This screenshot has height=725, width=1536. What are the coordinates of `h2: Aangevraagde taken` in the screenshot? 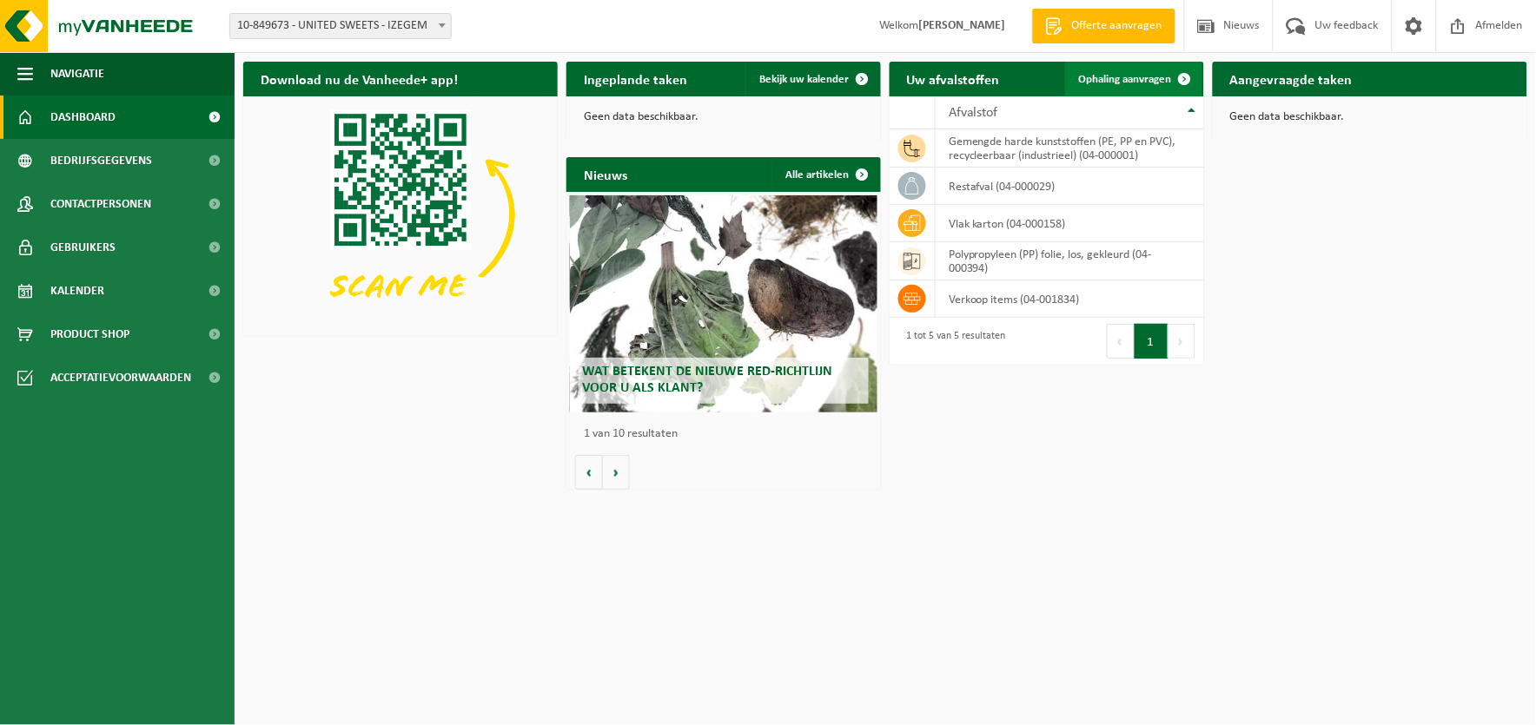 It's located at (1291, 78).